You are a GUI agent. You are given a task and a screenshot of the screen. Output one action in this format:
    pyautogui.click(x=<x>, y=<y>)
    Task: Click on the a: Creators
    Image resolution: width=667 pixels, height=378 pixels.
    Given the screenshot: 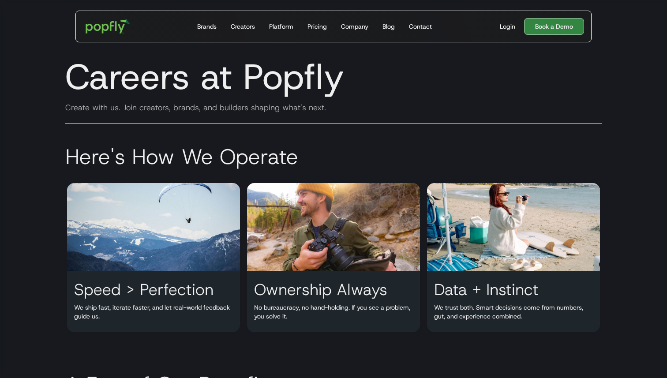 What is the action you would take?
    pyautogui.click(x=243, y=26)
    